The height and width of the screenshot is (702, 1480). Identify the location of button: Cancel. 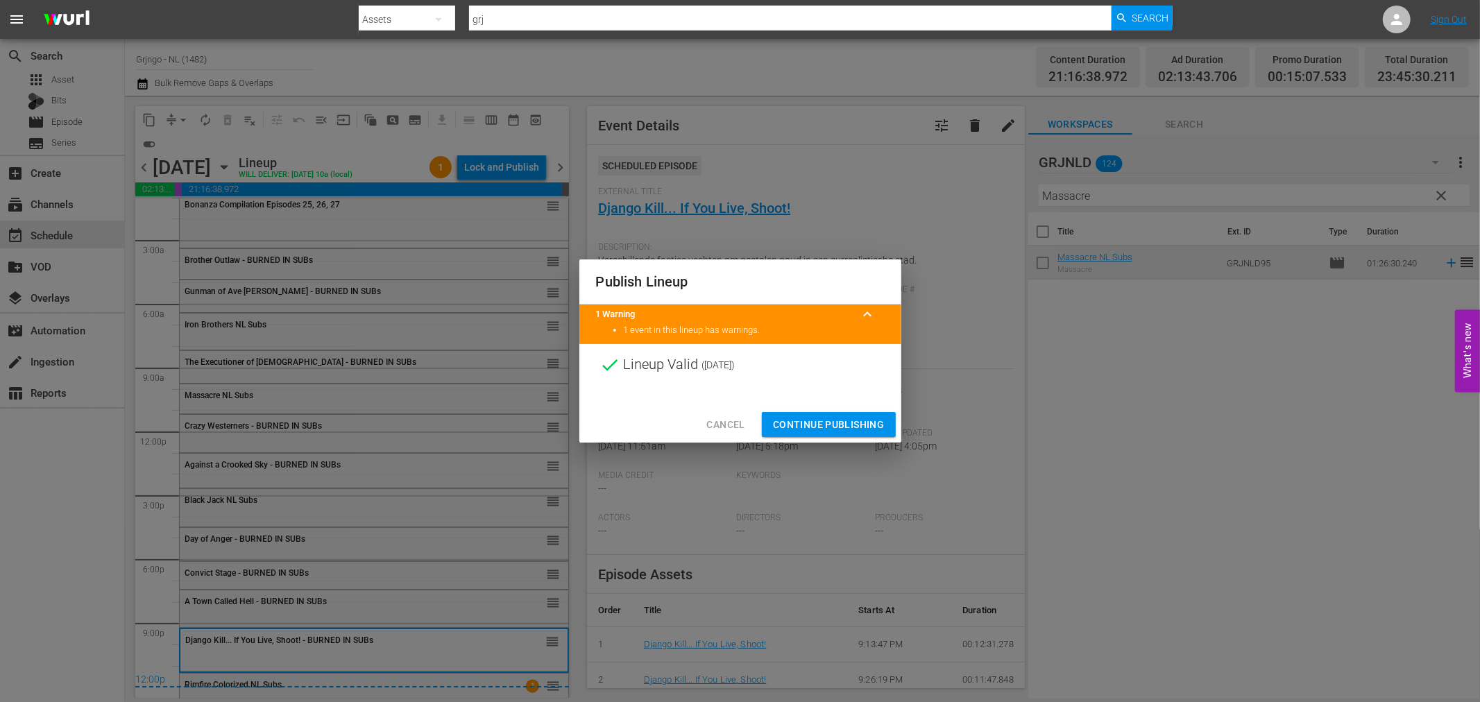
(725, 425).